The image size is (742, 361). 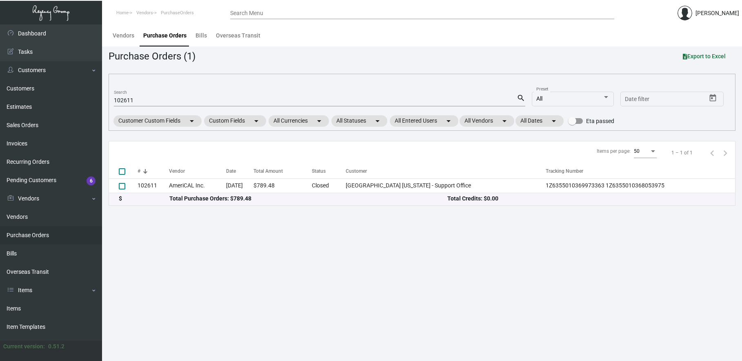 What do you see at coordinates (56, 347) in the screenshot?
I see `div: 0.51.2` at bounding box center [56, 347].